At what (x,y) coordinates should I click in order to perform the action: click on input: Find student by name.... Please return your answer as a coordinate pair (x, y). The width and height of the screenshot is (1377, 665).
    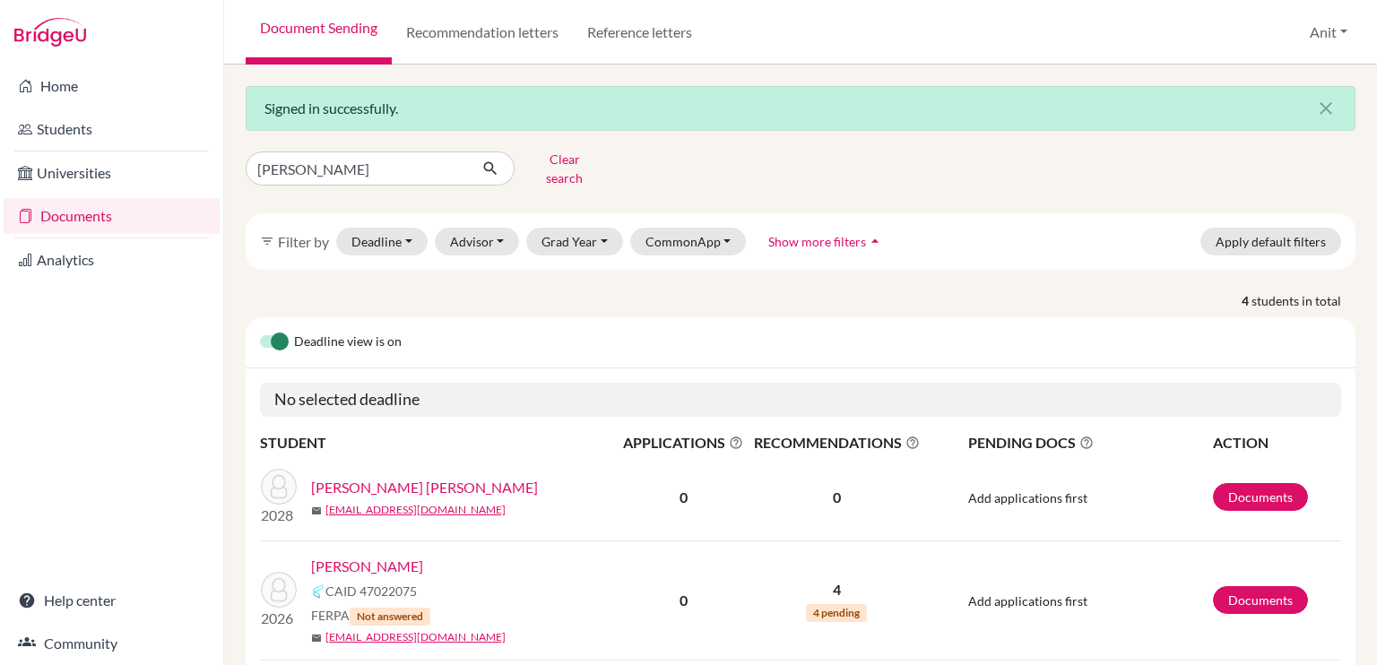
    Looking at the image, I should click on (357, 169).